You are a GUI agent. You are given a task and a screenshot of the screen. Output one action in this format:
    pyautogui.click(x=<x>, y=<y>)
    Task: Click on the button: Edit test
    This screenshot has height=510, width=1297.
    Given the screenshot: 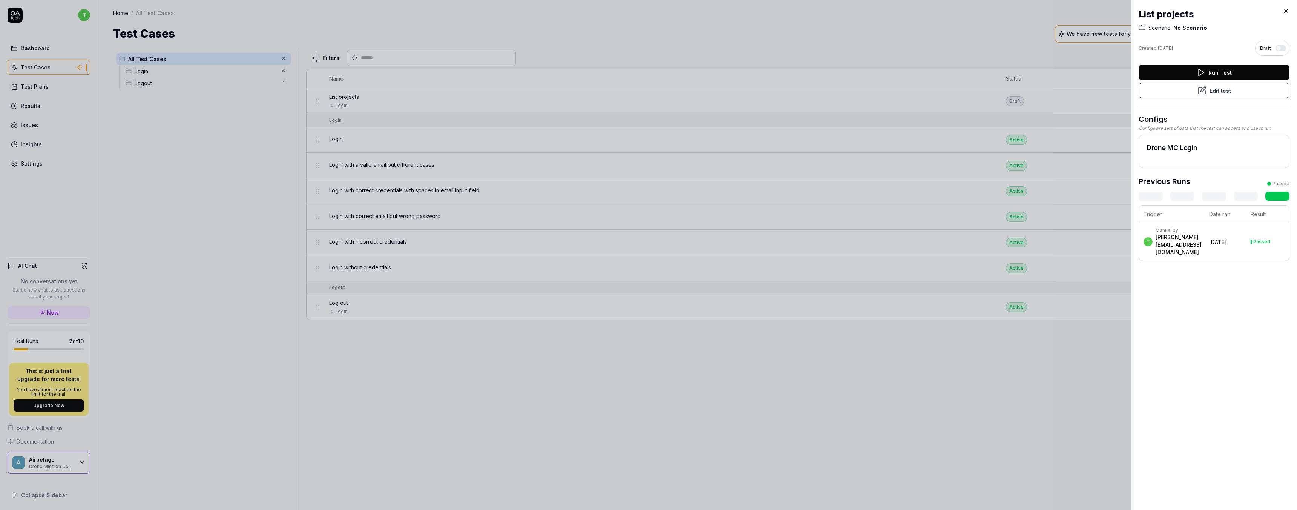 What is the action you would take?
    pyautogui.click(x=1214, y=90)
    